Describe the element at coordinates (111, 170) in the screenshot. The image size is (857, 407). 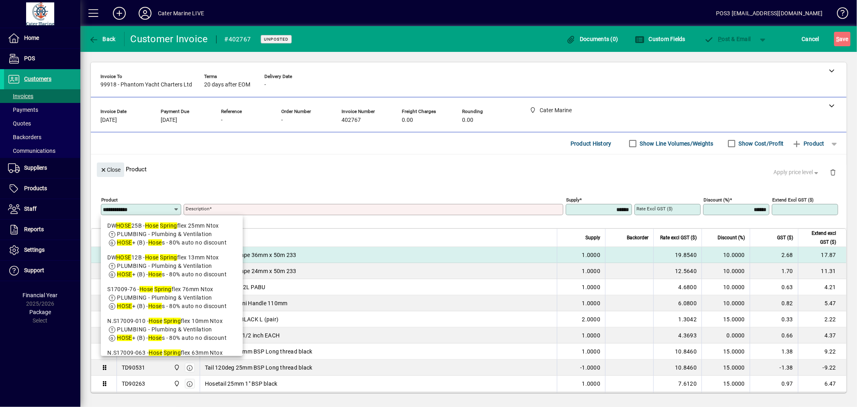
I see `span: Close` at that location.